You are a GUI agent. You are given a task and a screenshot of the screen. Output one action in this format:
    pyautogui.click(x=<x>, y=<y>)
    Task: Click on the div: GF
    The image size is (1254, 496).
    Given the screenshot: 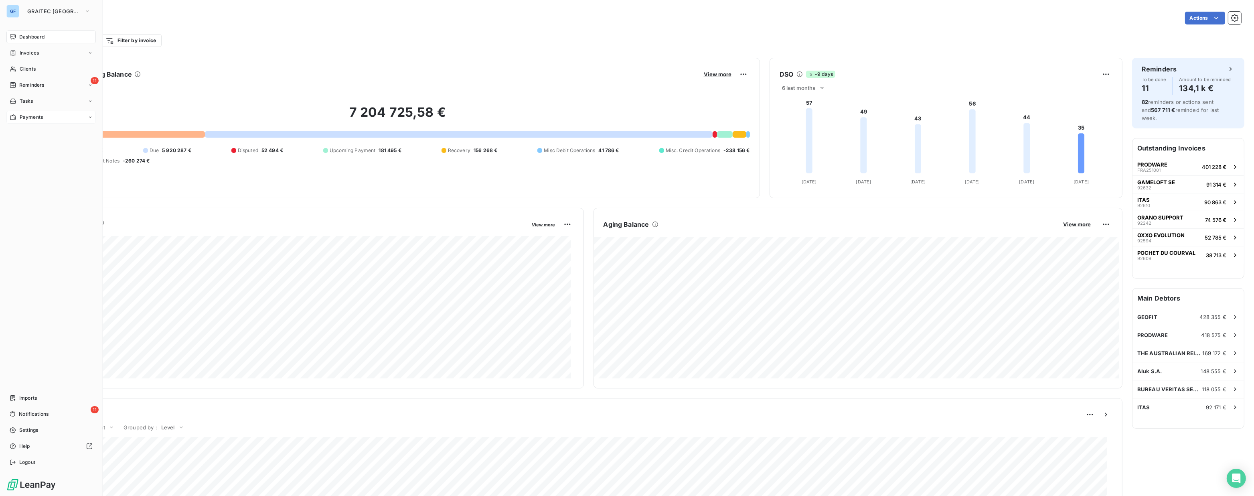 What is the action you would take?
    pyautogui.click(x=13, y=11)
    